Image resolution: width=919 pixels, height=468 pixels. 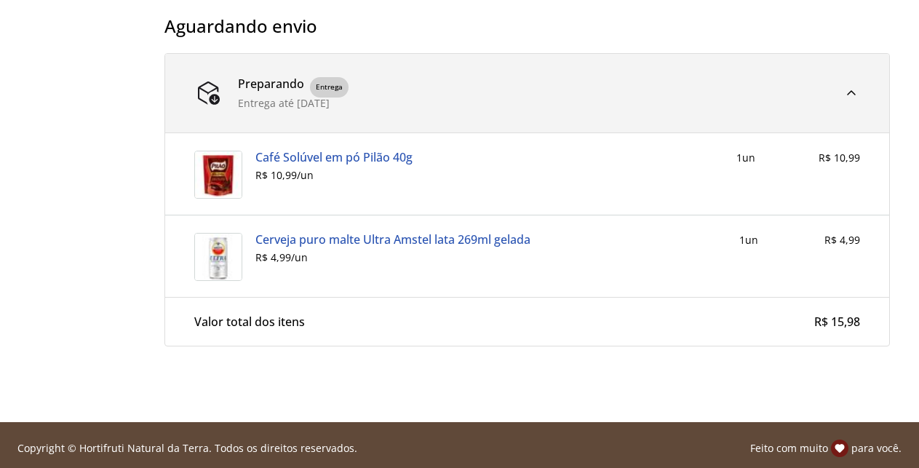 I want to click on img: Café Solúvel em pó Pilão 40g, so click(x=218, y=175).